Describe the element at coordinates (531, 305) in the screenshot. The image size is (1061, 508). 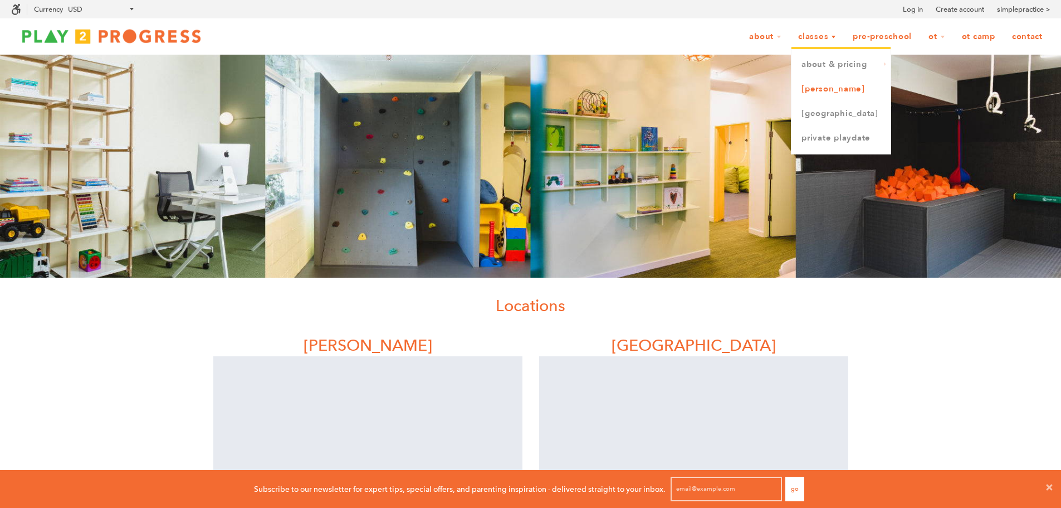
I see `h1: Locations` at that location.